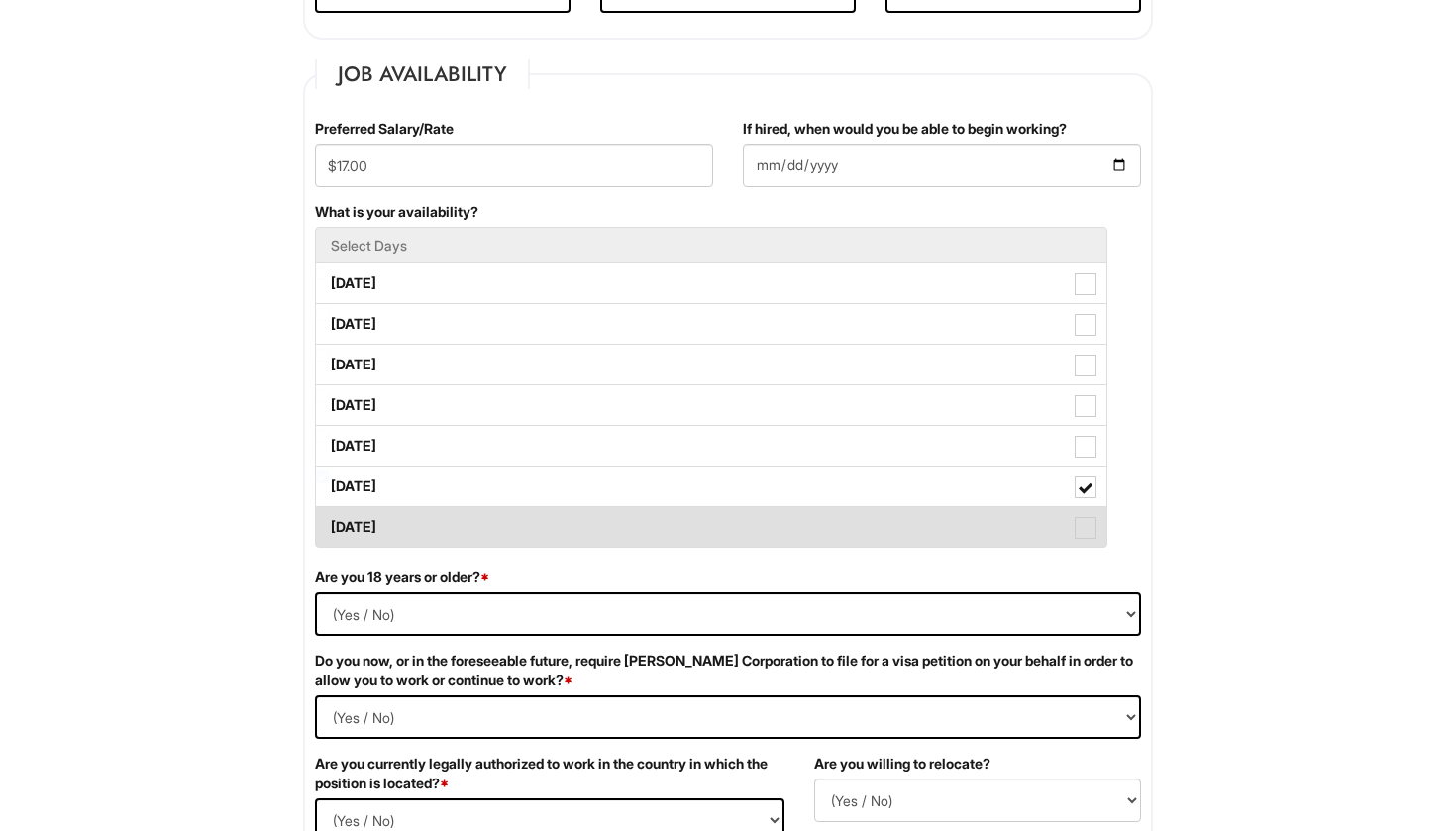 Image resolution: width=1456 pixels, height=831 pixels. I want to click on label: What is your availability?, so click(396, 212).